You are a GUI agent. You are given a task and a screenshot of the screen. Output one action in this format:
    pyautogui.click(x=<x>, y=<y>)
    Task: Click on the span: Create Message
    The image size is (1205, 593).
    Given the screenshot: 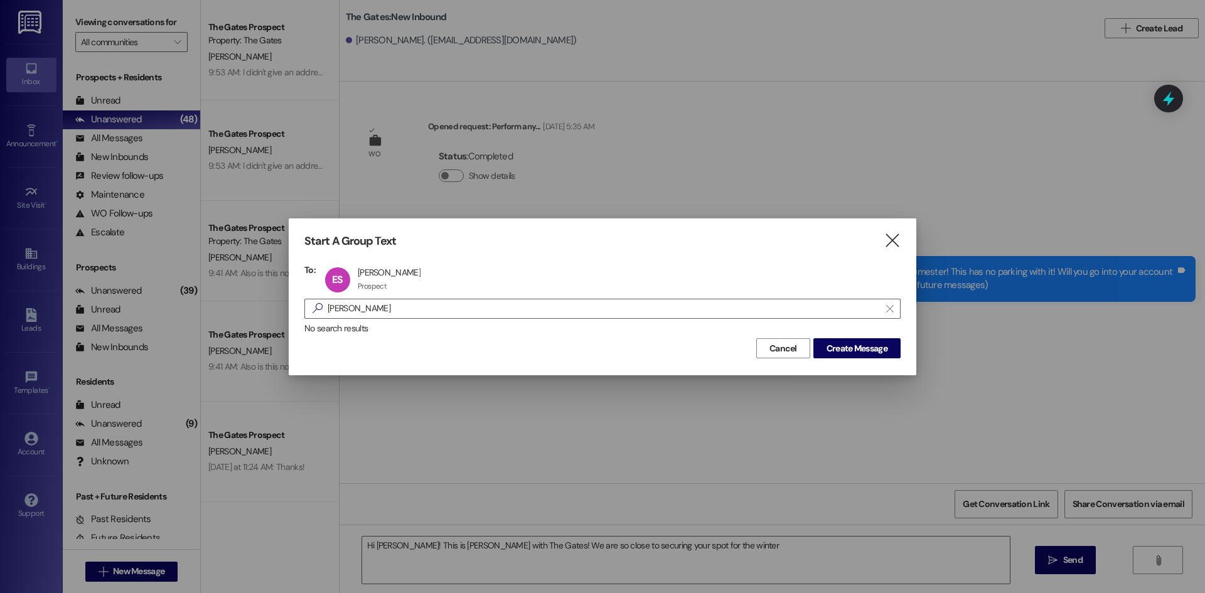 What is the action you would take?
    pyautogui.click(x=856, y=348)
    